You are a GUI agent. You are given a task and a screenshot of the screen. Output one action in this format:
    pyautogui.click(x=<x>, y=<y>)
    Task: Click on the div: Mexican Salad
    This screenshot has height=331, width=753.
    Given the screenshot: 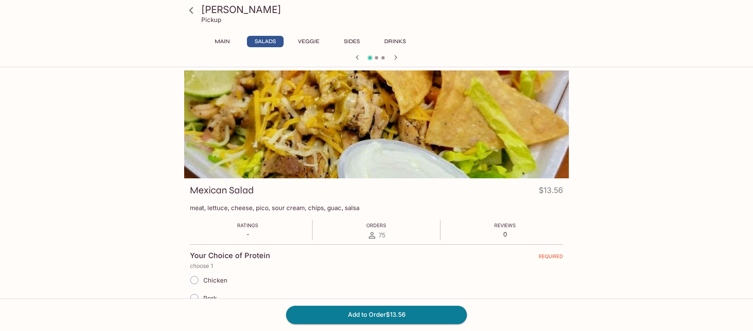 What is the action you would take?
    pyautogui.click(x=377, y=124)
    